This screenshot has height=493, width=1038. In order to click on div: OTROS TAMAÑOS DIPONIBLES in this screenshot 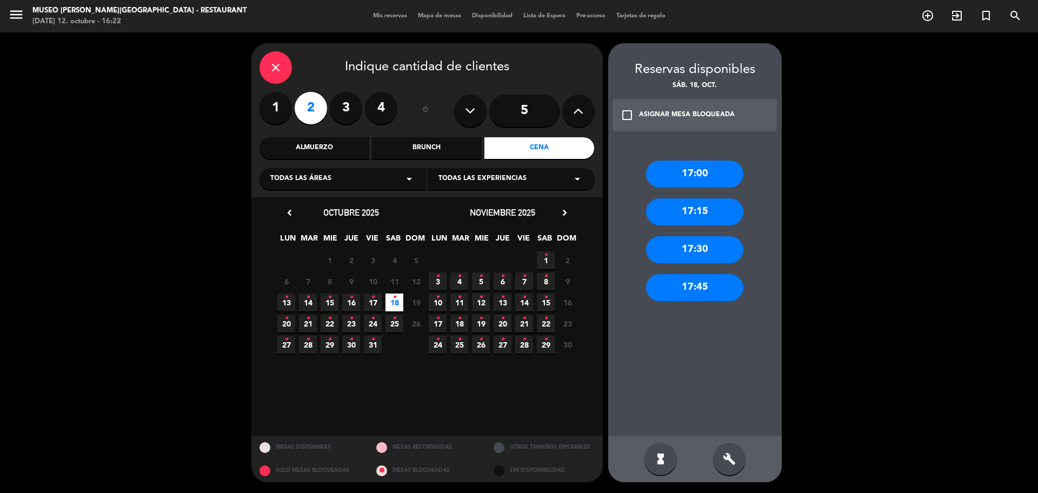, I will do `click(544, 447)`.